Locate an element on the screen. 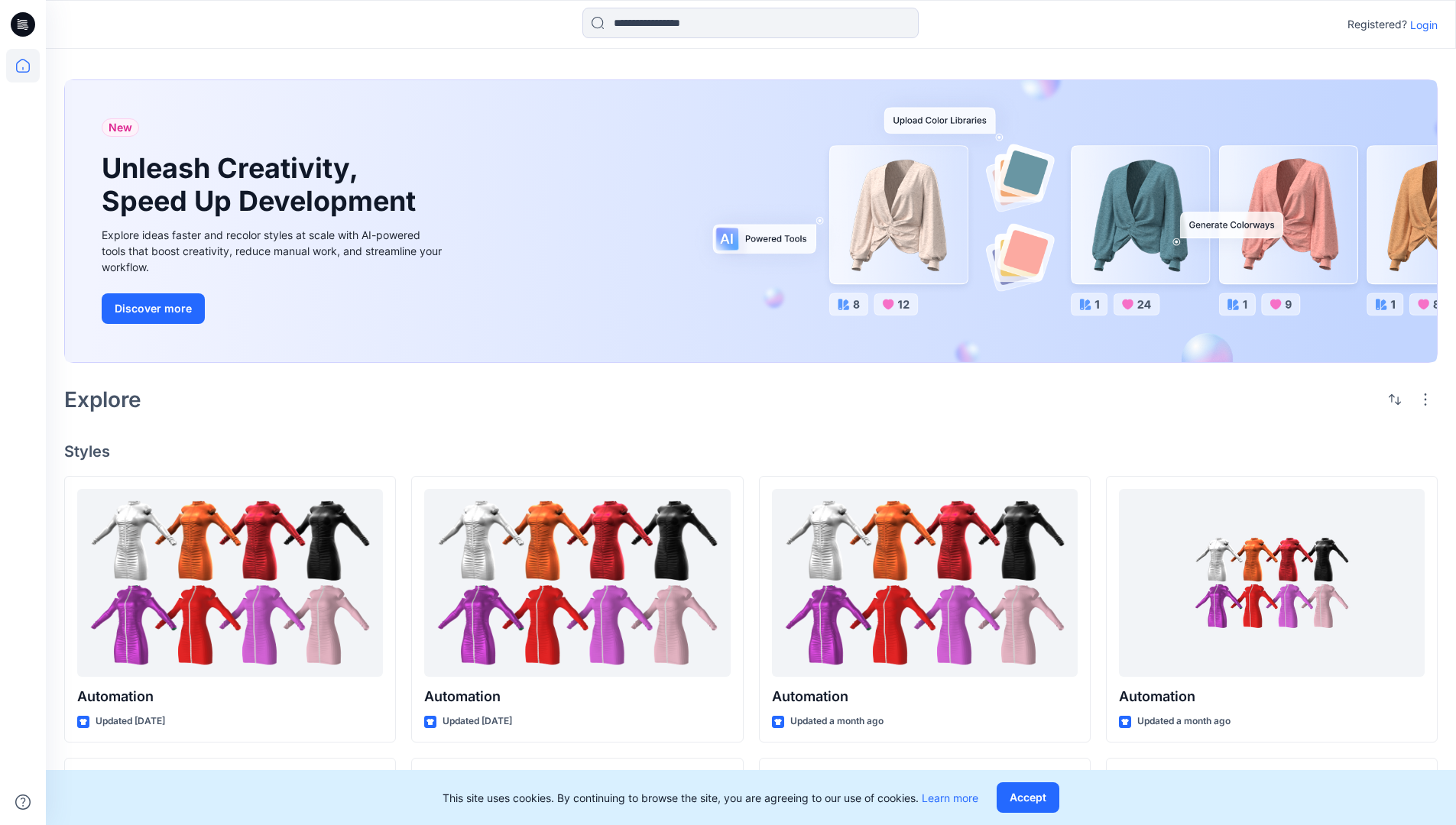 The image size is (1456, 825). a: Discover more is located at coordinates (273, 308).